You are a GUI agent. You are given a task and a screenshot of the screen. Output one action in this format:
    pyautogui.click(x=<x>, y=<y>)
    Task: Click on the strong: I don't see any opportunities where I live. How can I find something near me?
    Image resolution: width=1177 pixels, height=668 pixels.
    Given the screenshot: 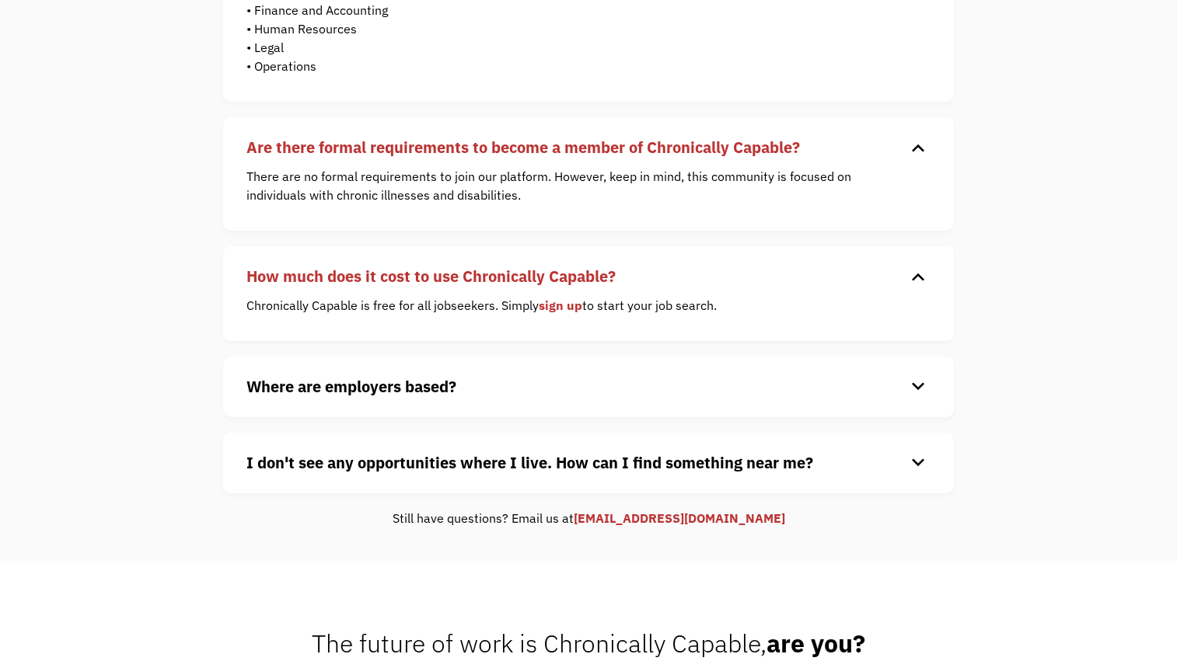 What is the action you would take?
    pyautogui.click(x=529, y=462)
    